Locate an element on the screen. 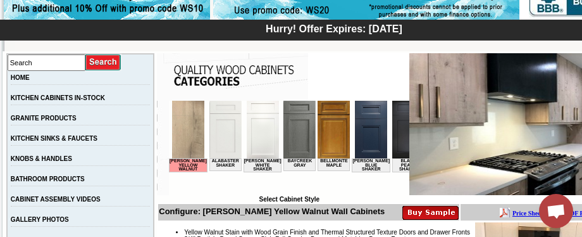  a: GRANITE PRODUCTS is located at coordinates (44, 118).